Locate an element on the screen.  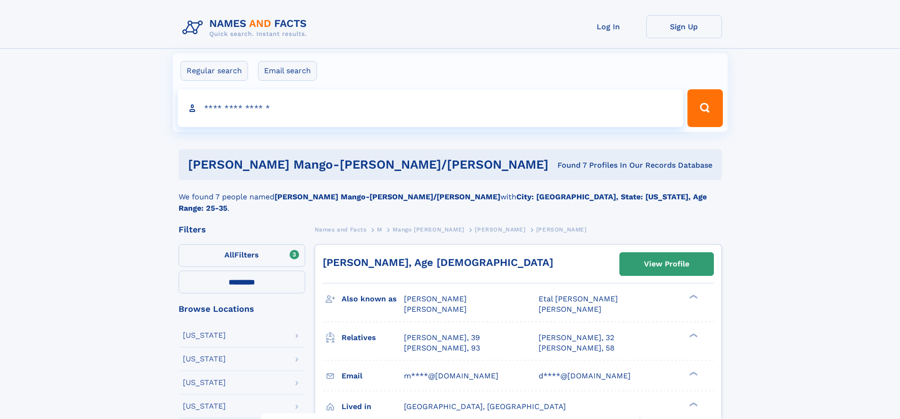
div: We found 7 people named with . is located at coordinates (450, 197).